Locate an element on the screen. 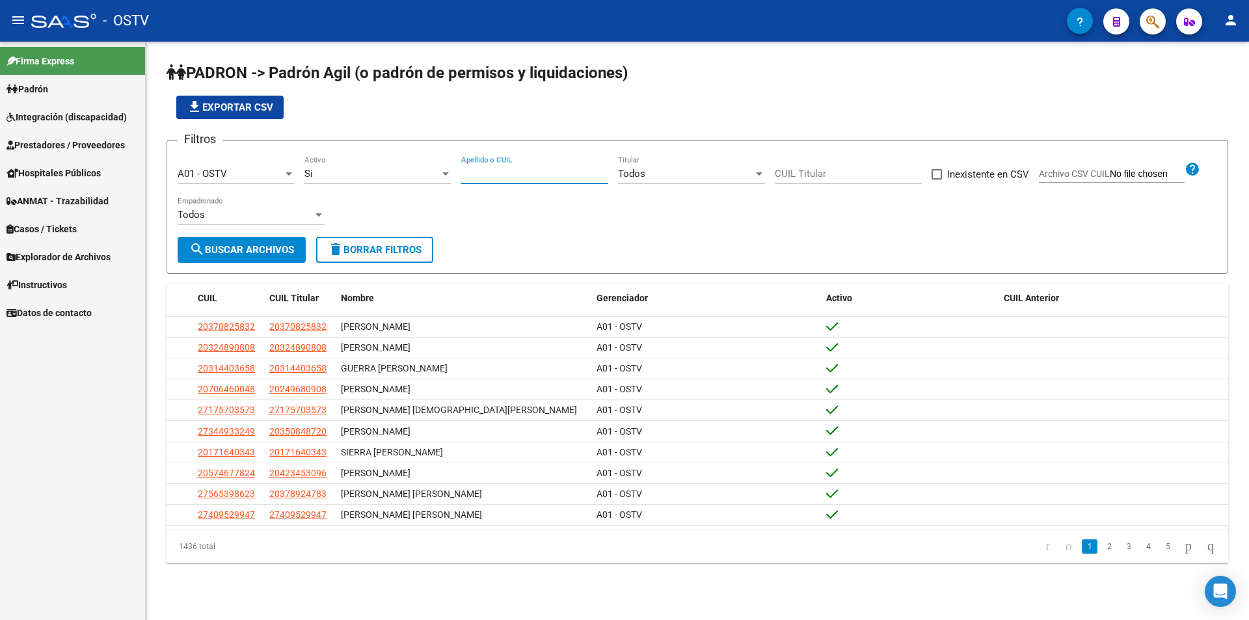  span: Gerenciador is located at coordinates (622, 298).